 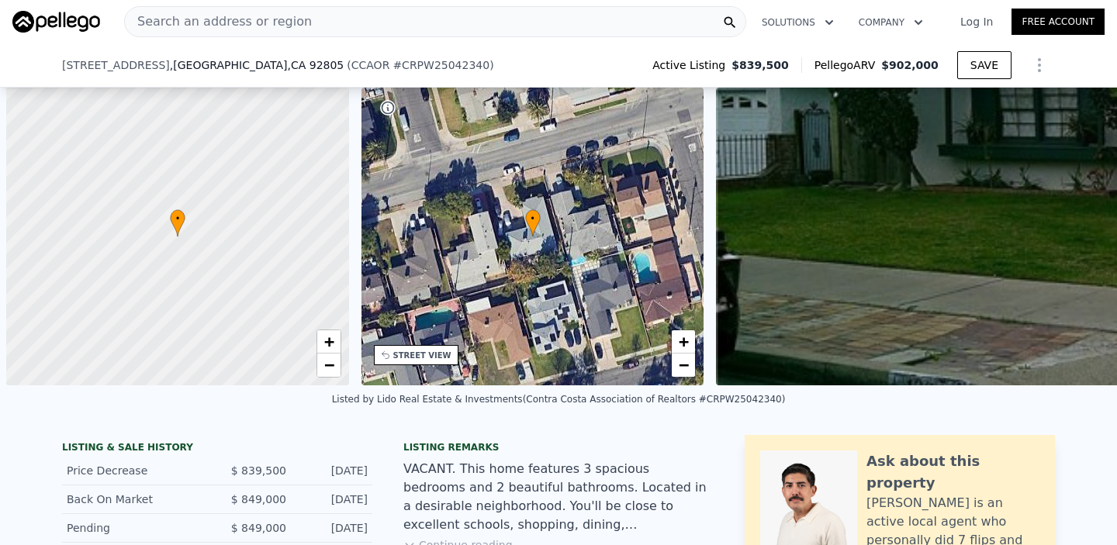 I want to click on button: Company, so click(x=890, y=22).